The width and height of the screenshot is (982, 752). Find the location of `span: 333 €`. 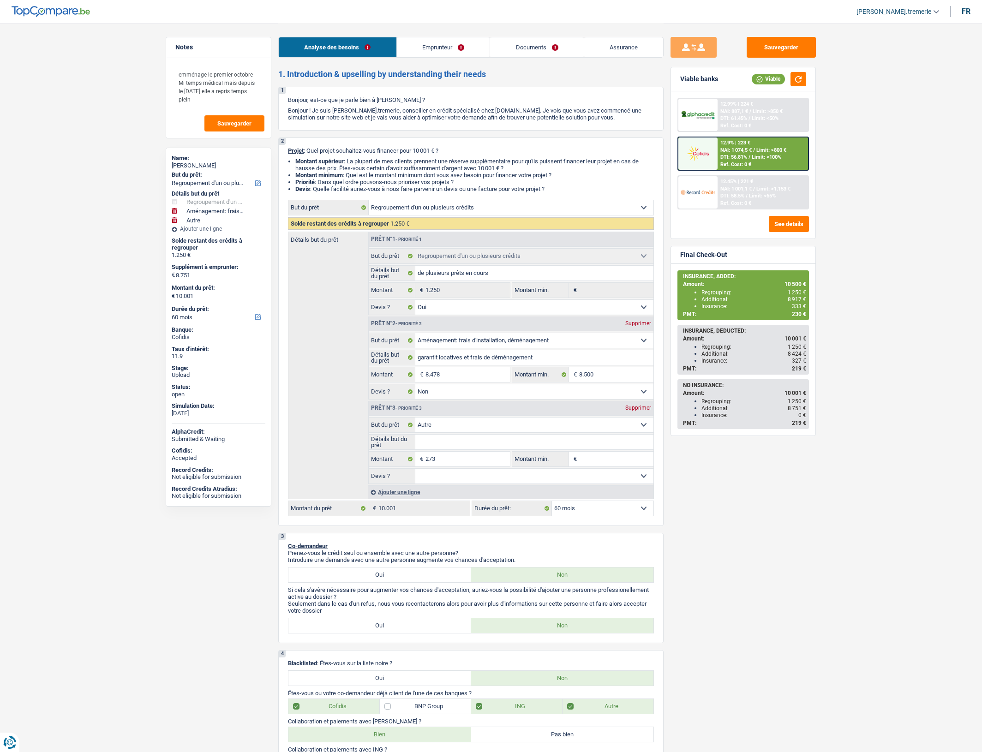

span: 333 € is located at coordinates (799, 306).